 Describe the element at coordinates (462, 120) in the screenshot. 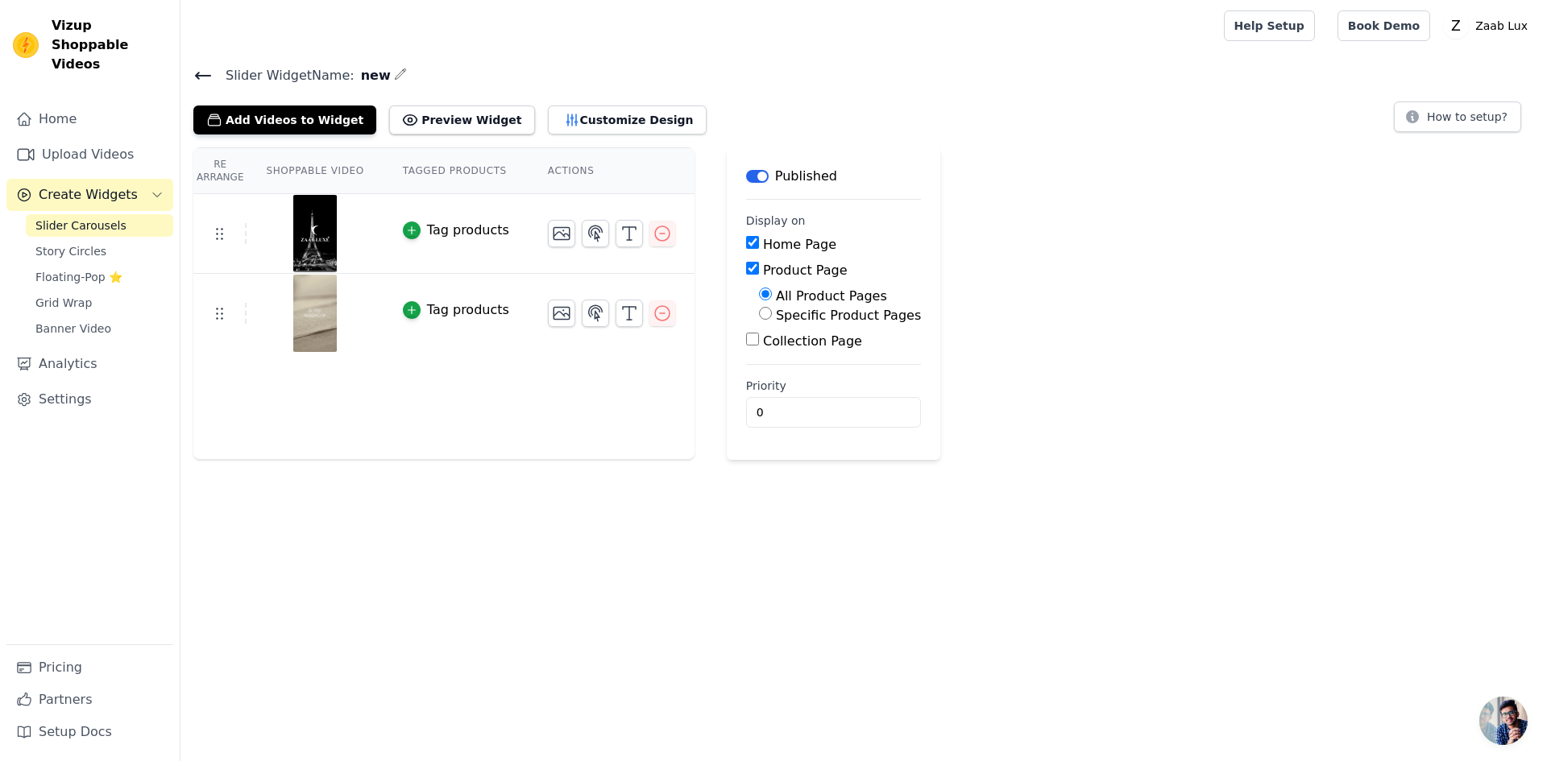

I see `button: Preview Widget` at that location.